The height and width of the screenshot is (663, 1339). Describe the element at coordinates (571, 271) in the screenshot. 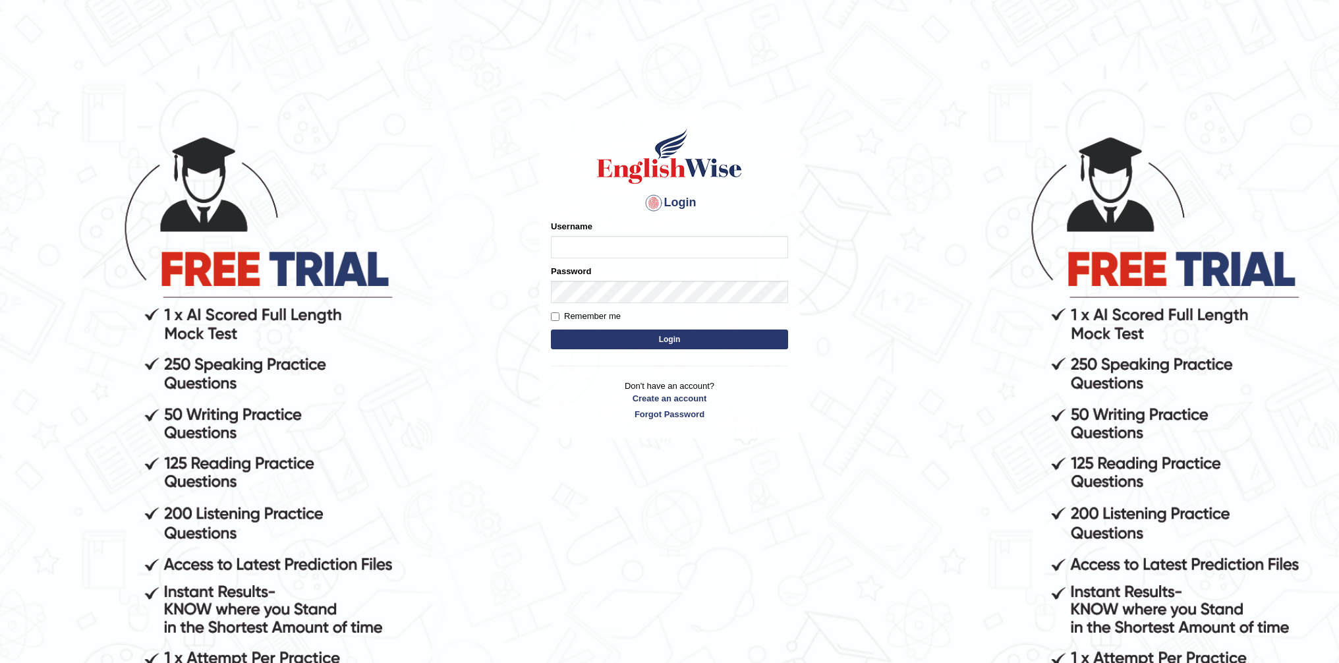

I see `label: Password` at that location.